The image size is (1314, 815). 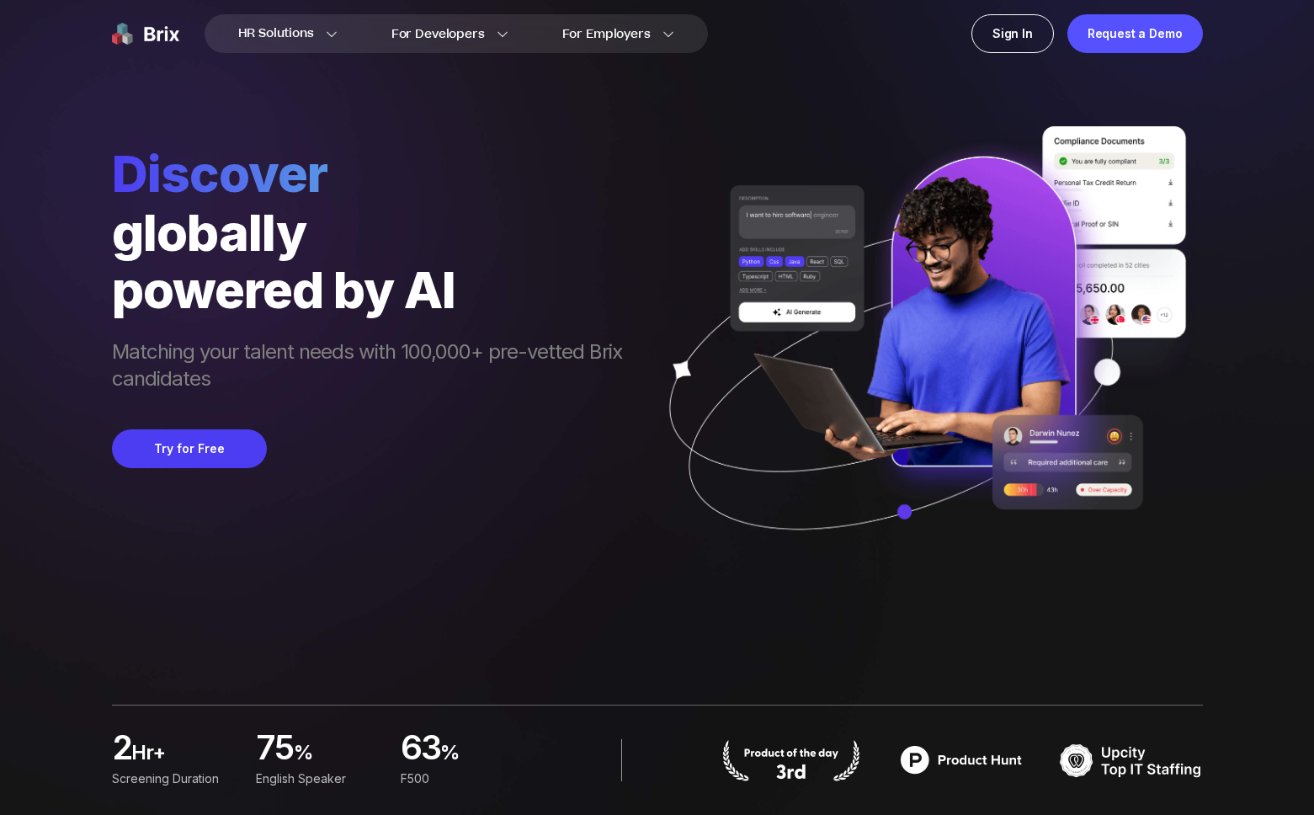 I want to click on div: Request a Demo, so click(x=1135, y=34).